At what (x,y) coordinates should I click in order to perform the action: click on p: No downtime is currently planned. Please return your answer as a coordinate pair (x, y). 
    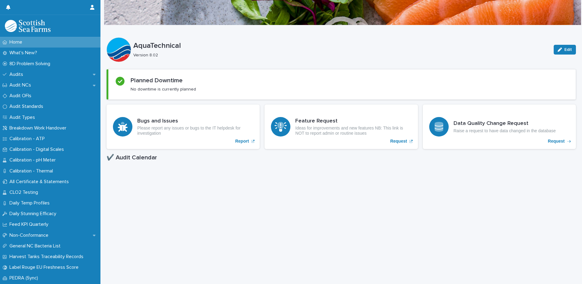
    Looking at the image, I should click on (163, 89).